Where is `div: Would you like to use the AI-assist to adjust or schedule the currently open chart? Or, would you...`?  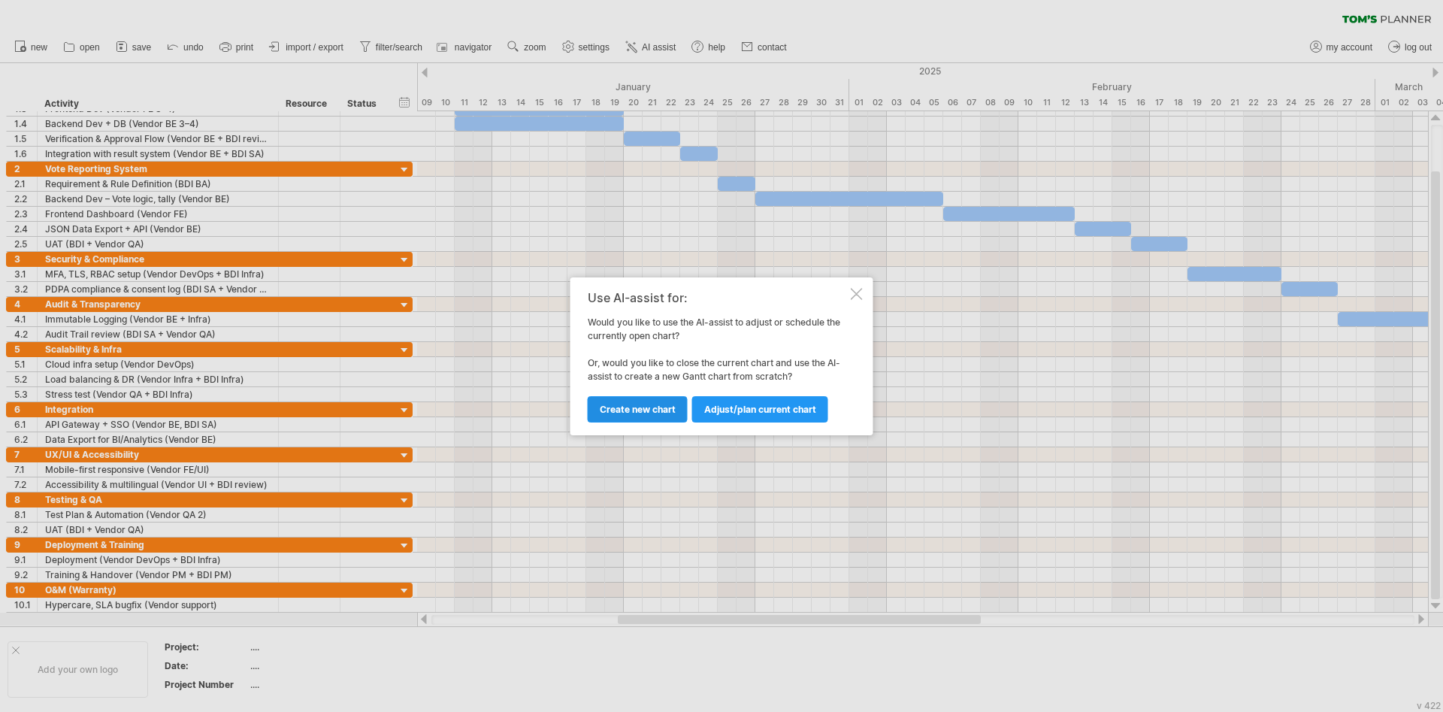 div: Would you like to use the AI-assist to adjust or schedule the currently open chart? Or, would you... is located at coordinates (718, 356).